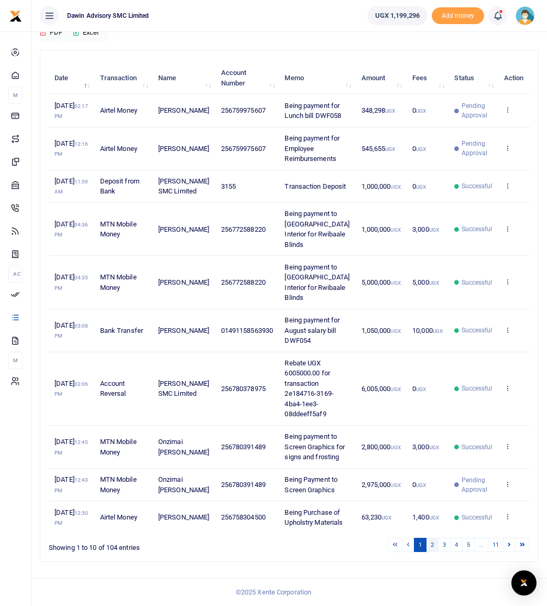 The width and height of the screenshot is (547, 606). I want to click on span: 1,400, so click(426, 517).